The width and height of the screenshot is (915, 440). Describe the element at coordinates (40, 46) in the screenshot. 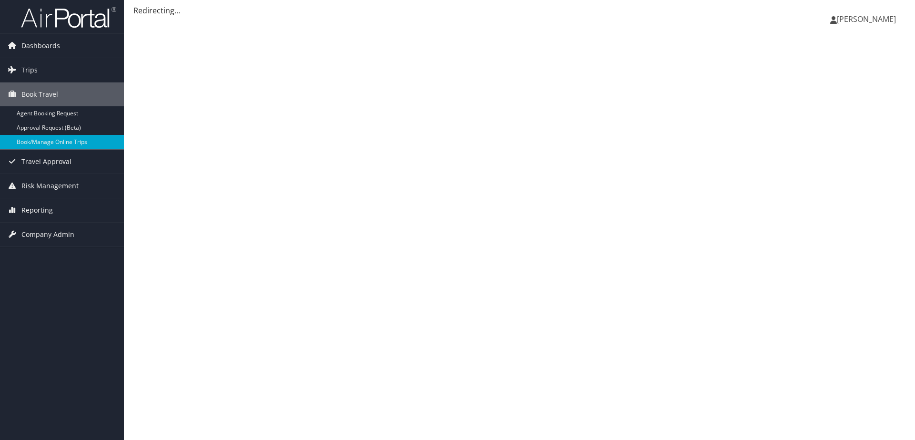

I see `span: Dashboards` at that location.